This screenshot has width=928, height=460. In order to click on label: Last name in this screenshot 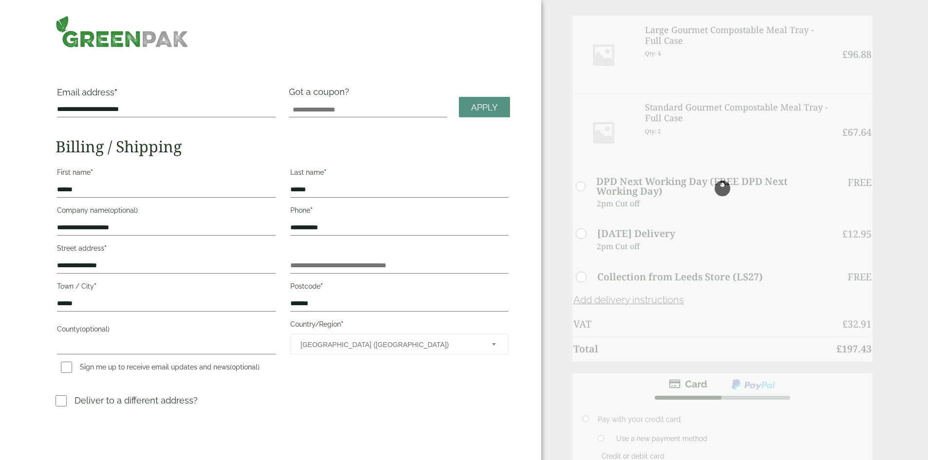, I will do `click(400, 174)`.